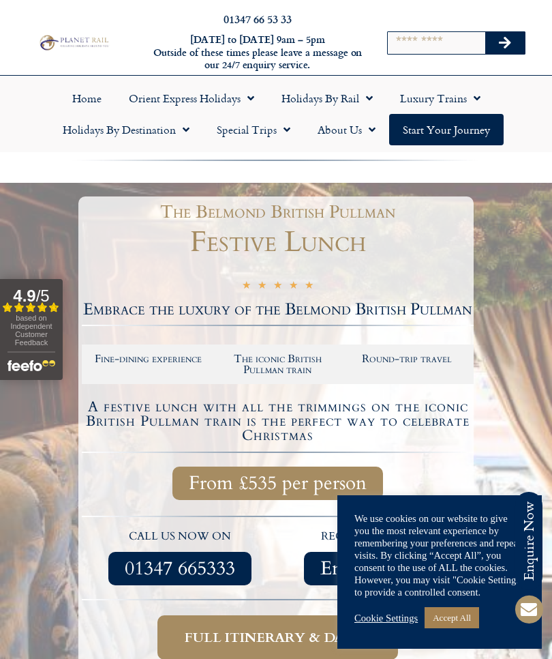 This screenshot has height=659, width=552. I want to click on a: Holidays by Destination, so click(126, 130).